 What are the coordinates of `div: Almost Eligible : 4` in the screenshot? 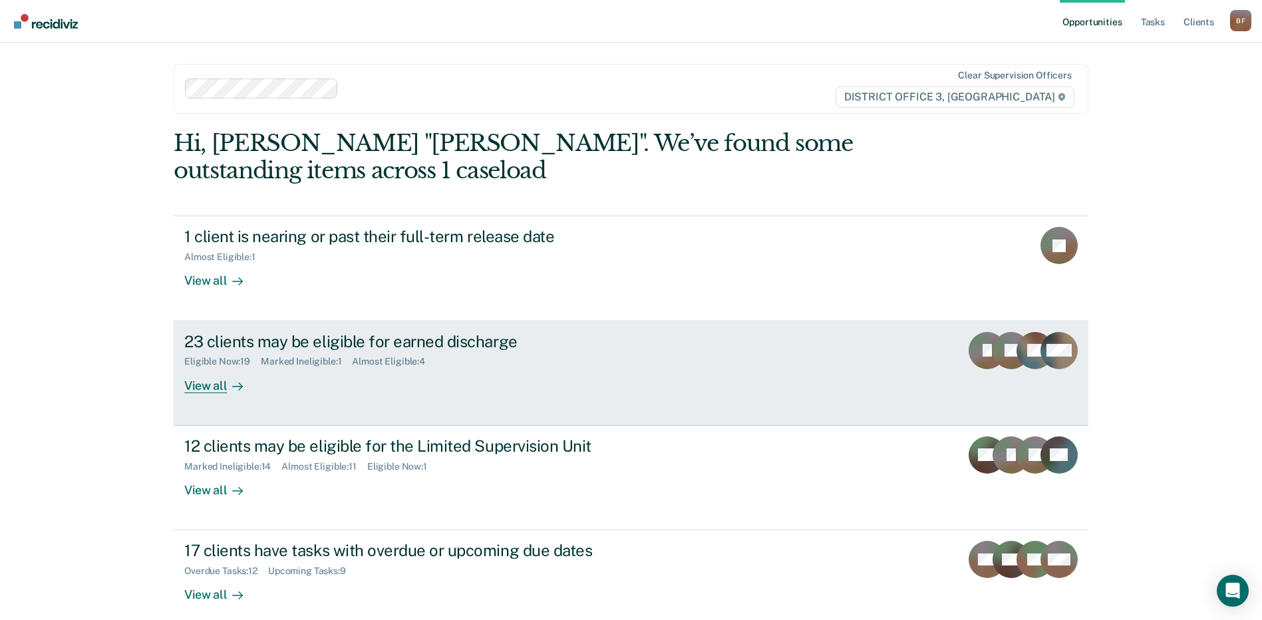 It's located at (394, 361).